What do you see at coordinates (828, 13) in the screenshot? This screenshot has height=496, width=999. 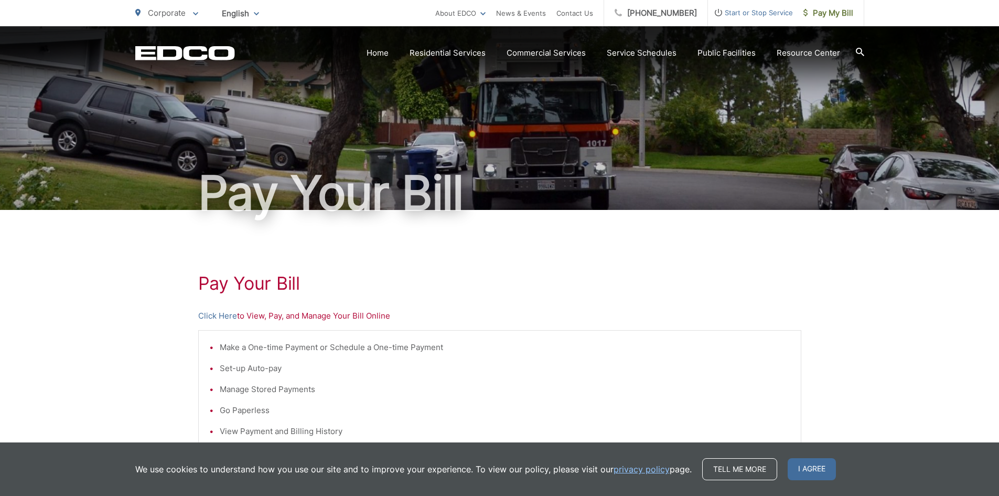 I see `span: Pay My Bill` at bounding box center [828, 13].